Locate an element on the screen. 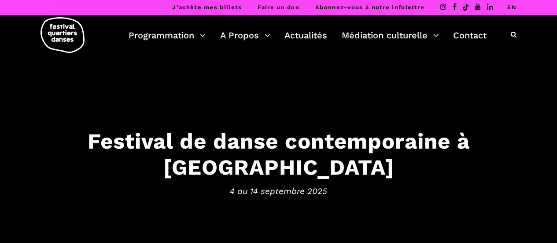 The height and width of the screenshot is (243, 557). a: Contact is located at coordinates (470, 35).